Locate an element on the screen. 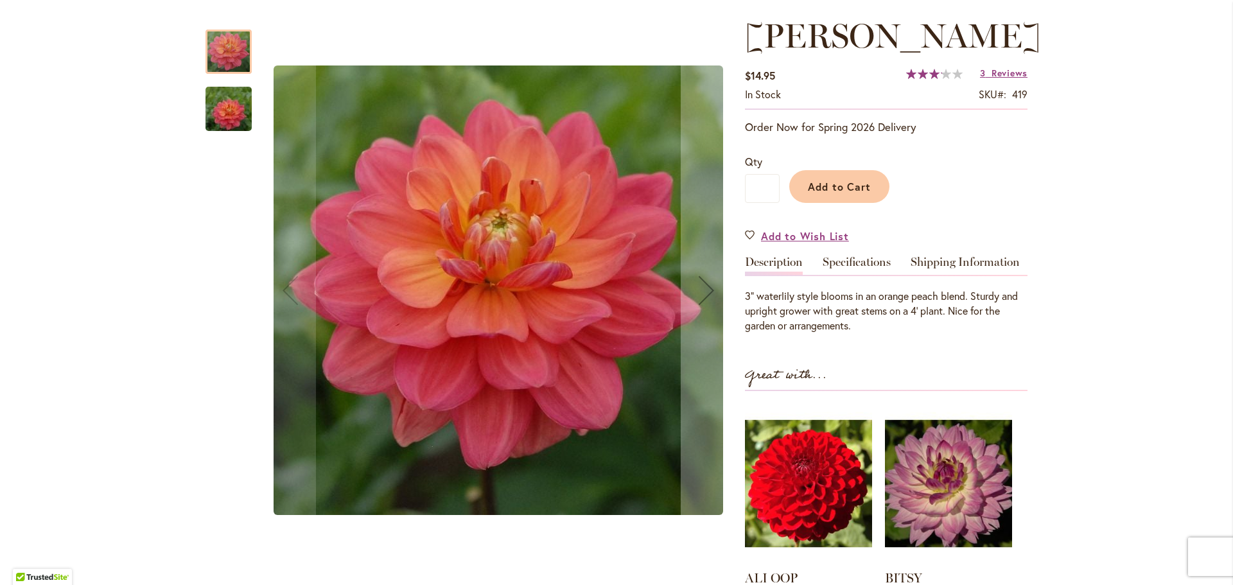  span: Add to Wish List is located at coordinates (805, 236).